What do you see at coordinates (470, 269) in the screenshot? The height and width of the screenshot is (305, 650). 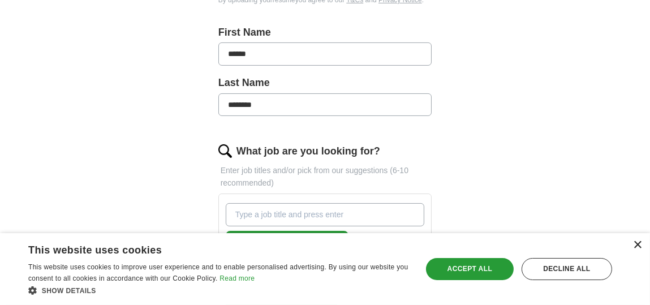 I see `div: Accept all` at bounding box center [470, 269].